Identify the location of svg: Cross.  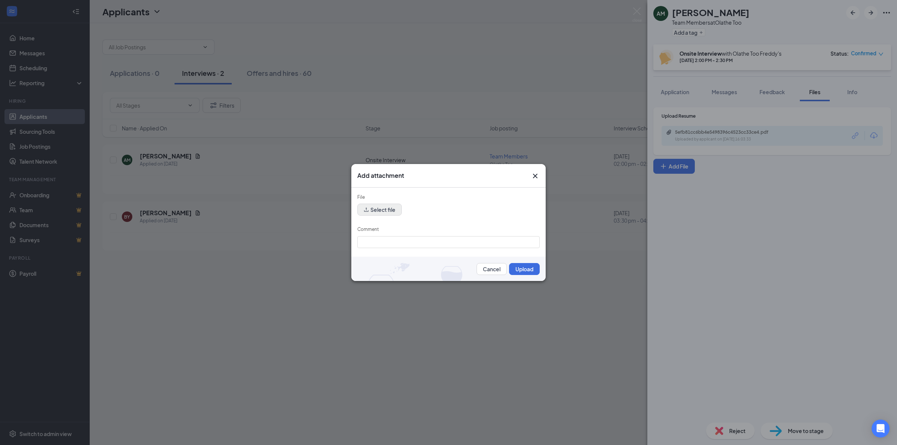
(535, 176).